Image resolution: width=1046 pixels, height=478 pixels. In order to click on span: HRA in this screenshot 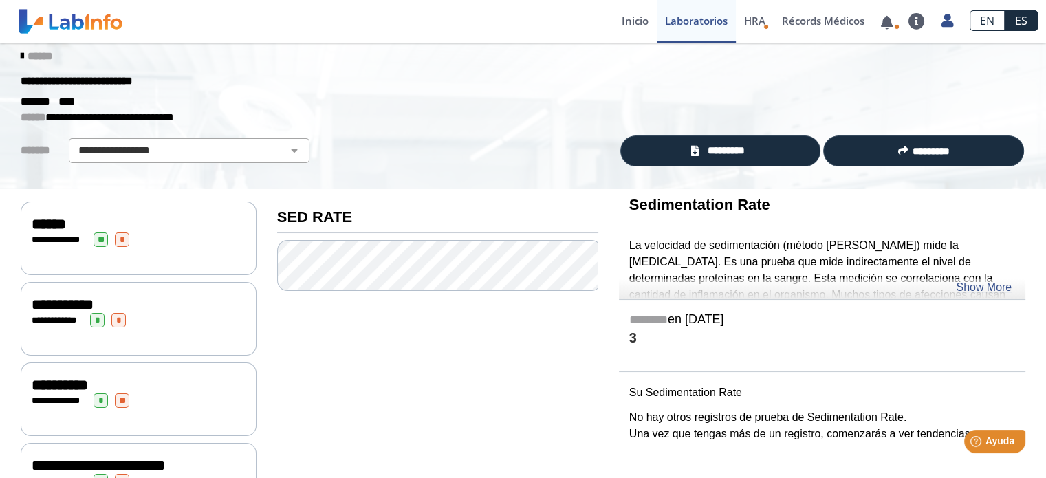, I will do `click(755, 21)`.